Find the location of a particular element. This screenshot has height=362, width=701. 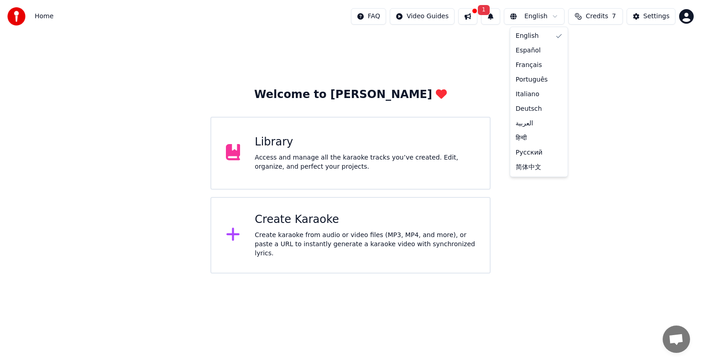

span: हिन्दी is located at coordinates (521, 138).